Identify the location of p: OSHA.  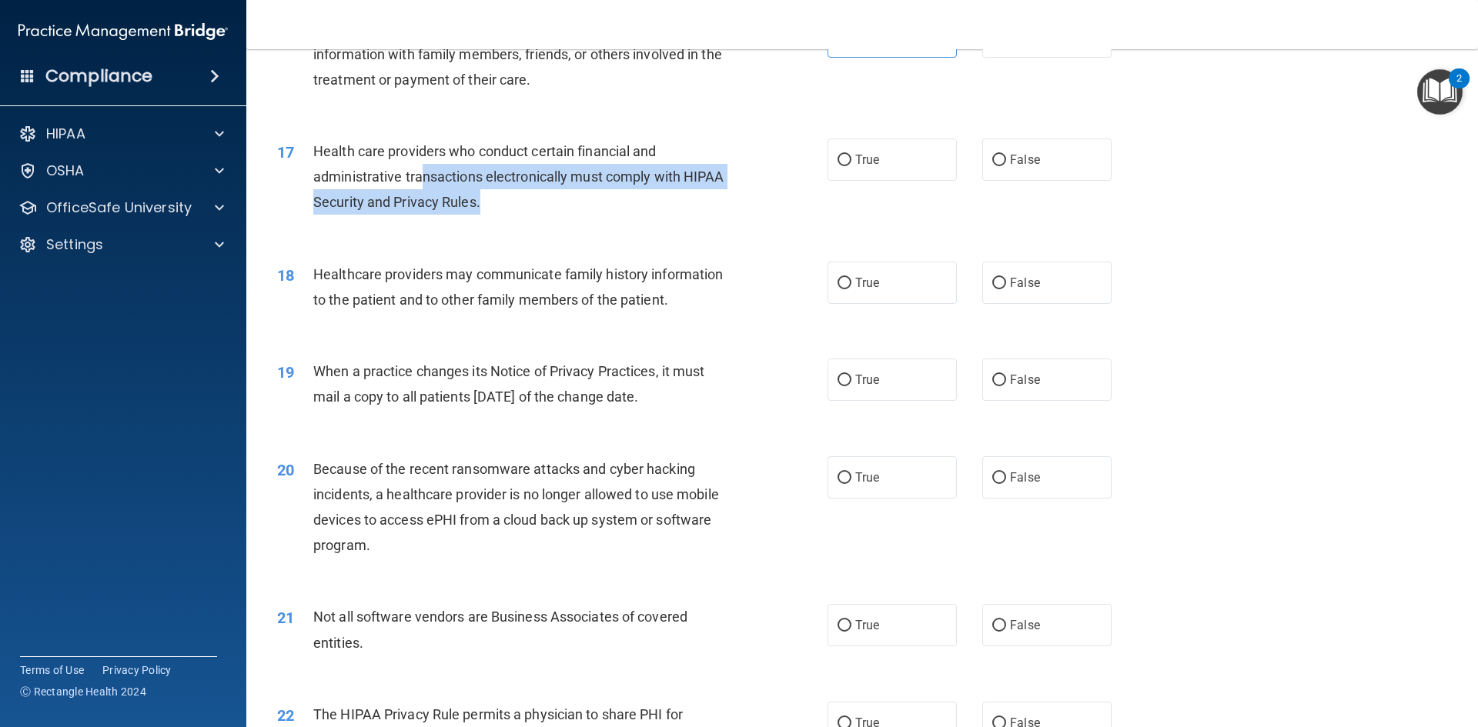
(65, 171).